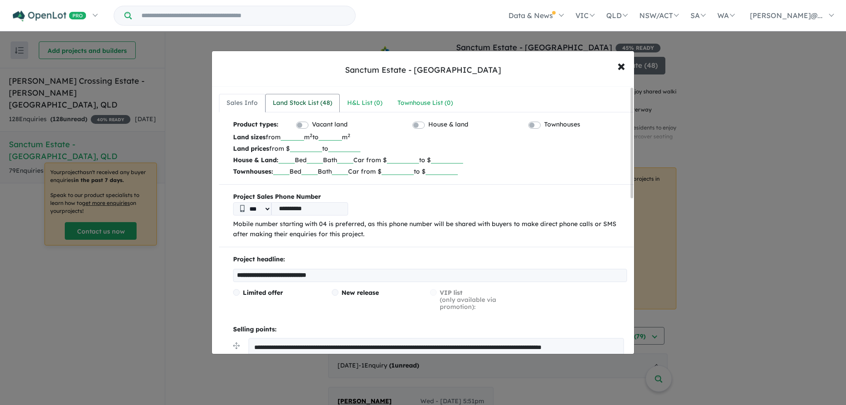 The image size is (846, 405). I want to click on p: from $ to, so click(430, 149).